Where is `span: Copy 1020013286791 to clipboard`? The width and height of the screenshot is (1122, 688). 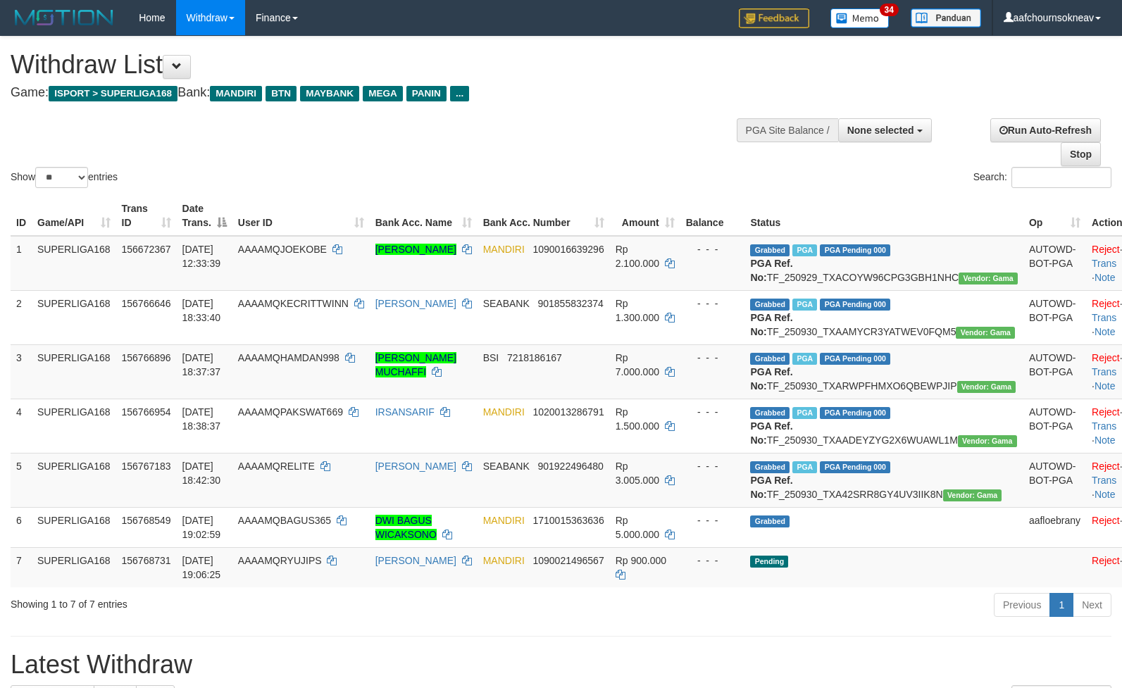 span: Copy 1020013286791 to clipboard is located at coordinates (568, 412).